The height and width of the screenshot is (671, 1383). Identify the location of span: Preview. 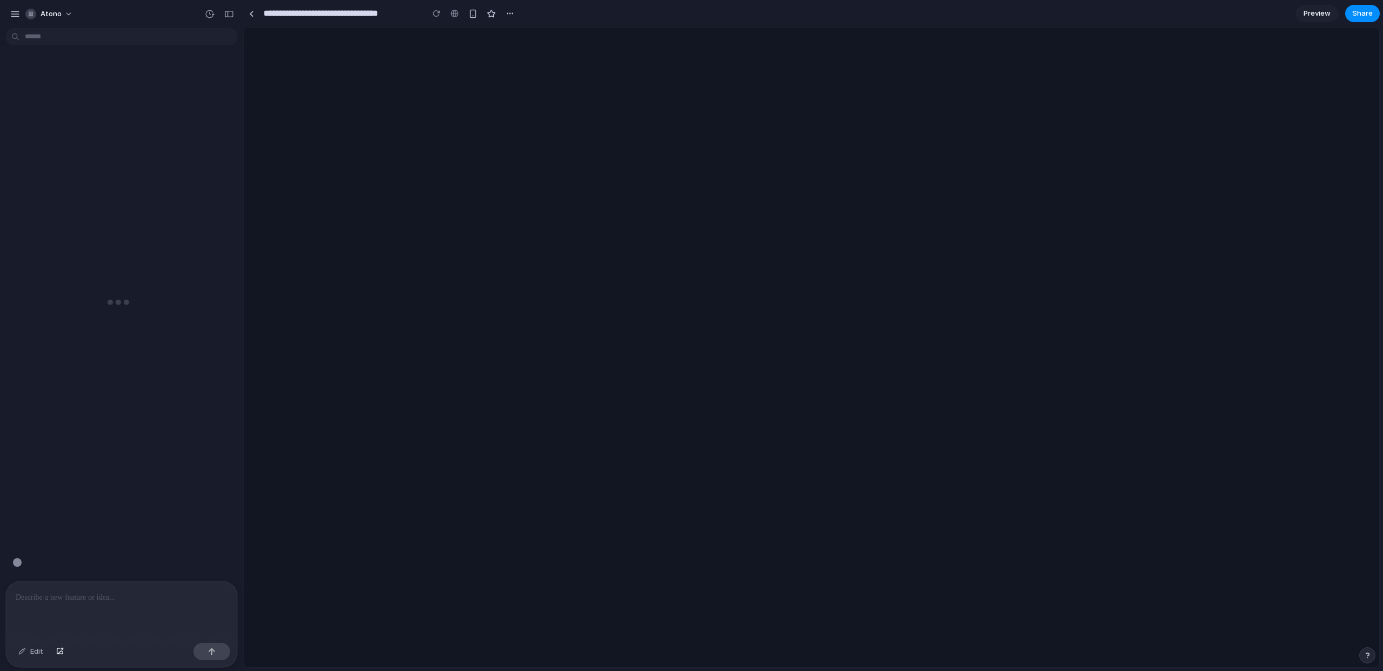
(1317, 14).